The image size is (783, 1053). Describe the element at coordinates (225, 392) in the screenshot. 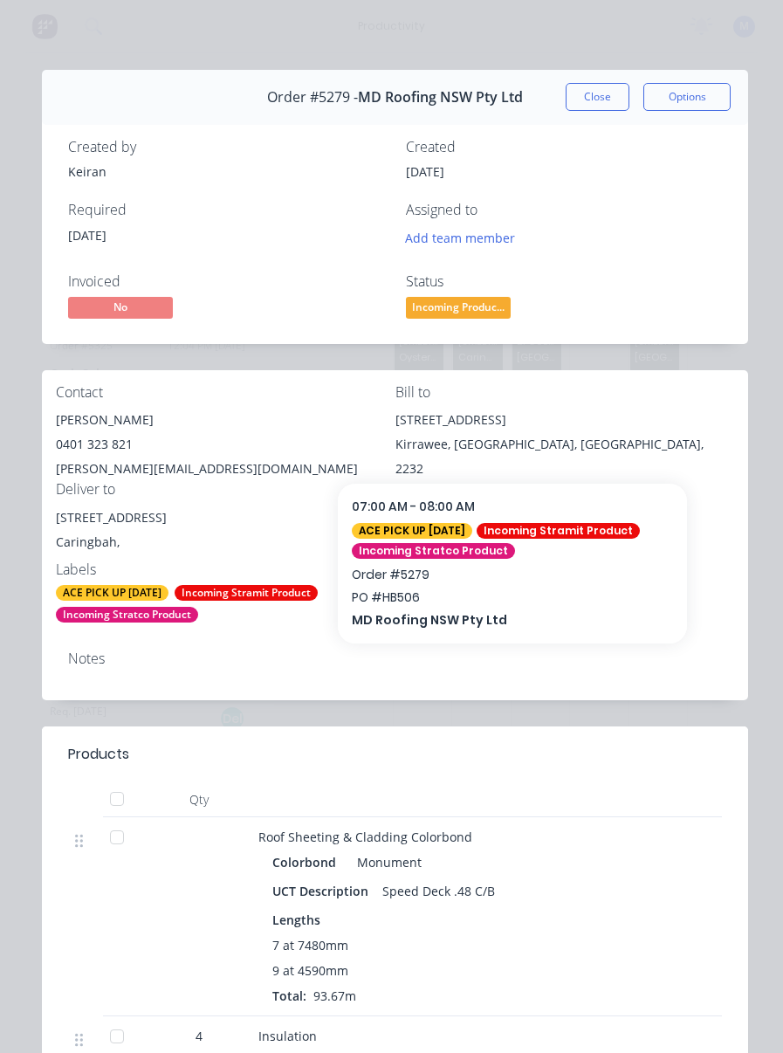

I see `div: Contact` at that location.